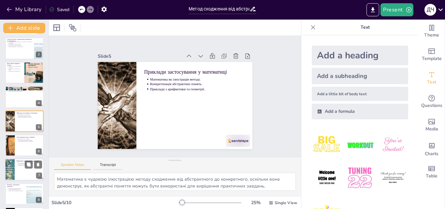 This screenshot has height=209, width=445. What do you see at coordinates (373, 10) in the screenshot?
I see `button: Export to PowerPoint` at bounding box center [373, 10].